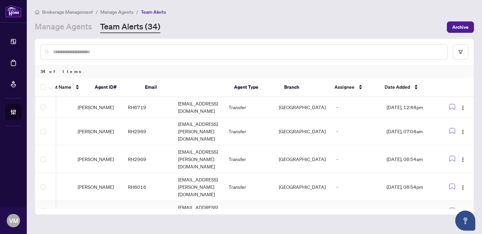  Describe the element at coordinates (148, 187) in the screenshot. I see `td: RH6016` at that location.